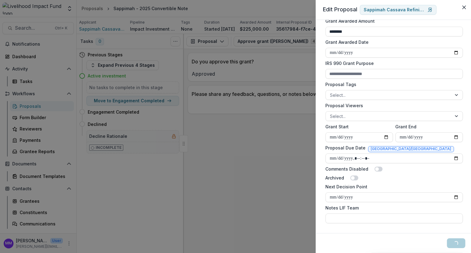 The height and width of the screenshot is (253, 471). I want to click on label: Proposal Viewers, so click(392, 106).